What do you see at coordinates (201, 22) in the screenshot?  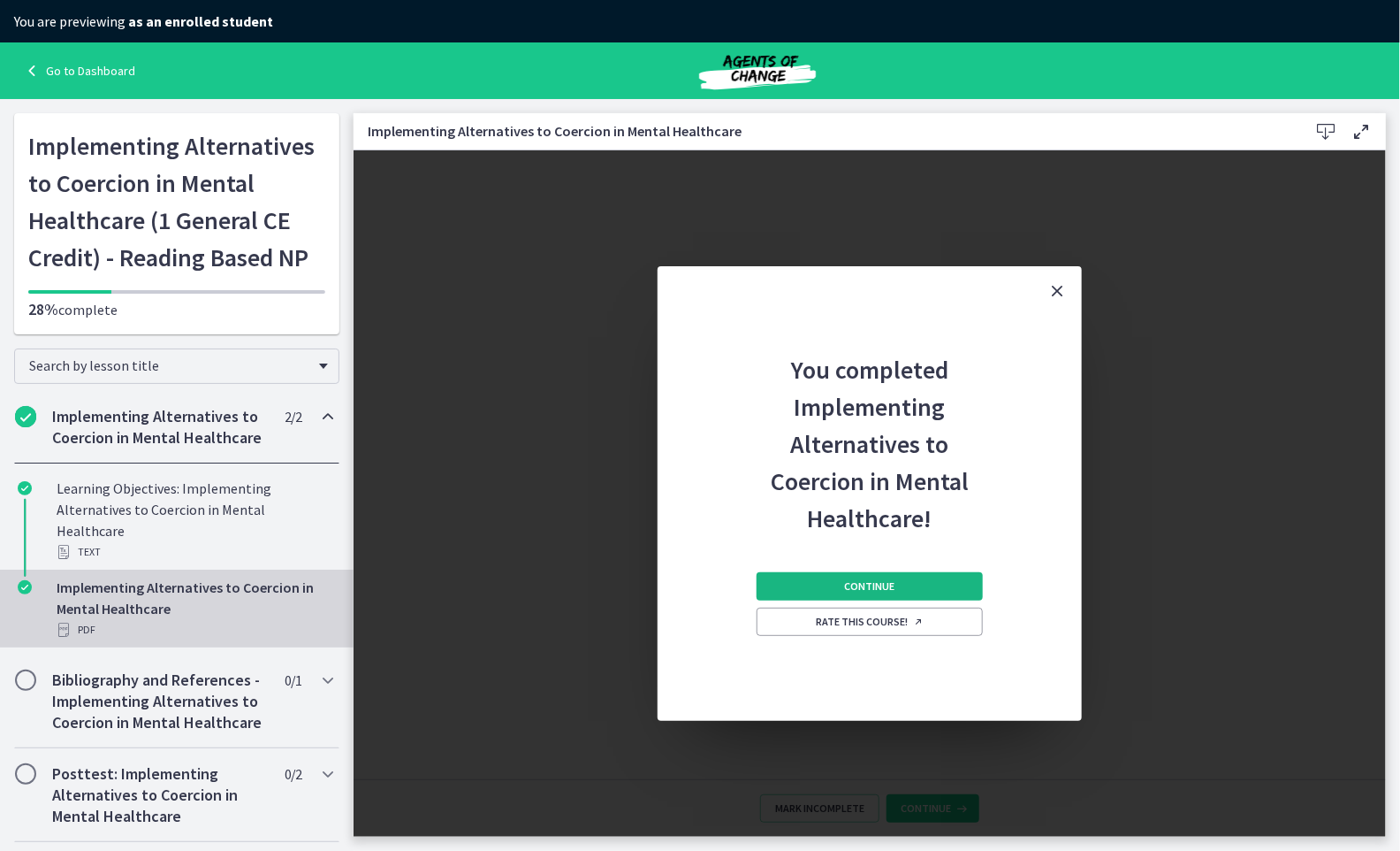 I see `strong: as an enrolled student` at bounding box center [201, 22].